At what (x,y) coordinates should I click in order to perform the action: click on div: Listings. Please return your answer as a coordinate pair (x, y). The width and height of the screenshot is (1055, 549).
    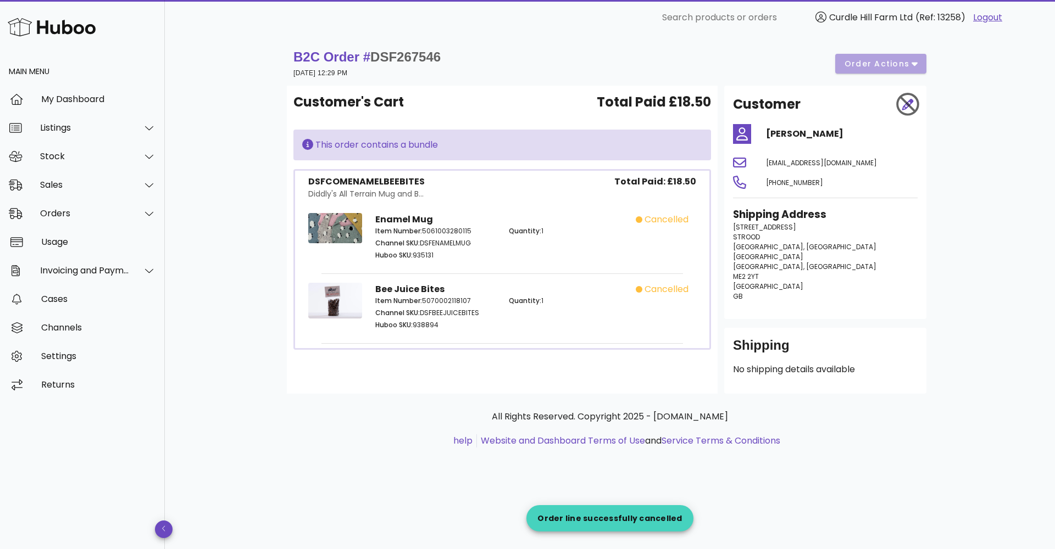
    Looking at the image, I should click on (85, 127).